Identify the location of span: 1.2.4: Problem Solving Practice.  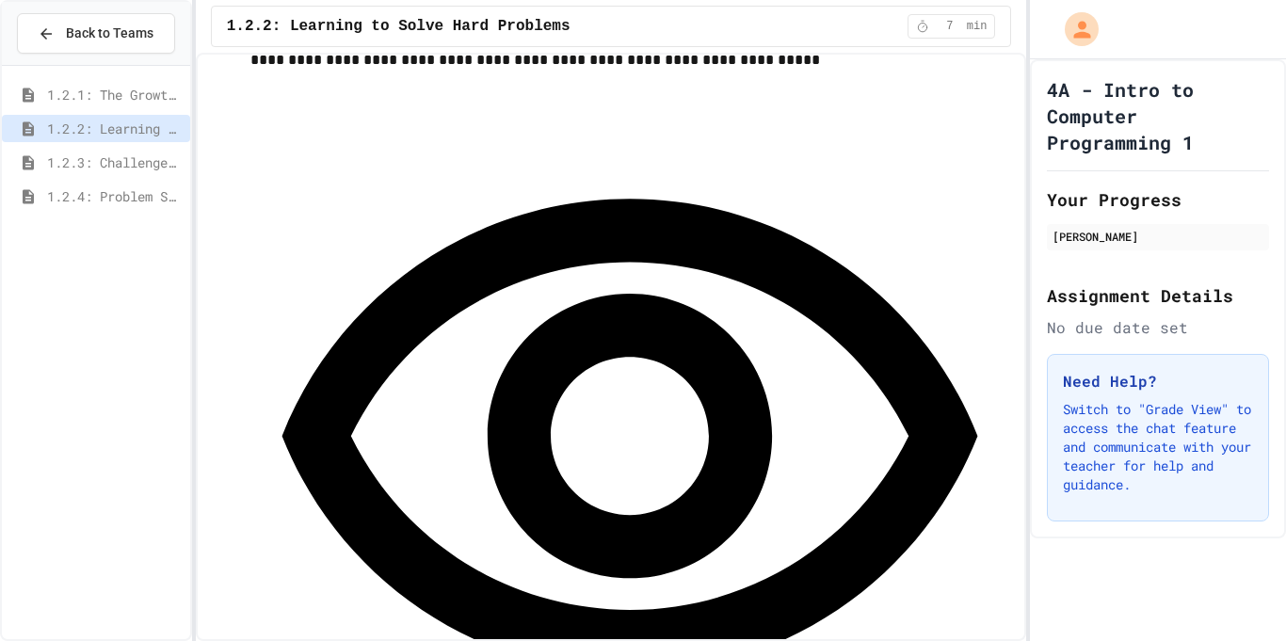
(115, 196).